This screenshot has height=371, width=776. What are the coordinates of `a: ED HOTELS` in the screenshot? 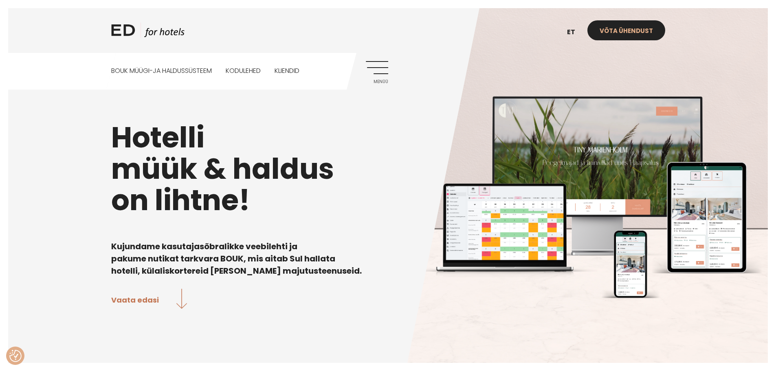 It's located at (148, 33).